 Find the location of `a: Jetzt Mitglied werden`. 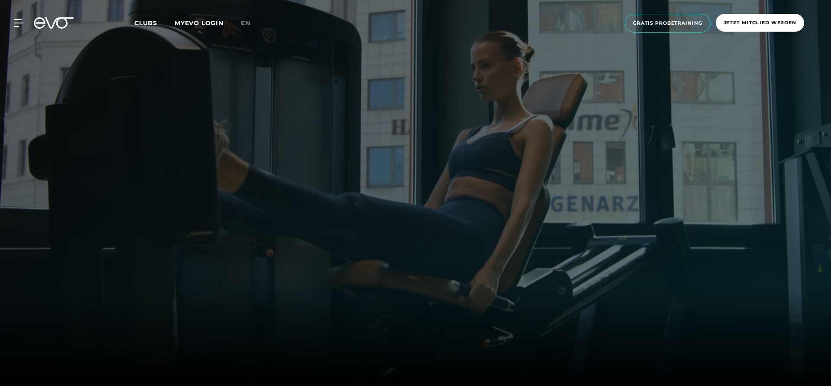

a: Jetzt Mitglied werden is located at coordinates (760, 23).